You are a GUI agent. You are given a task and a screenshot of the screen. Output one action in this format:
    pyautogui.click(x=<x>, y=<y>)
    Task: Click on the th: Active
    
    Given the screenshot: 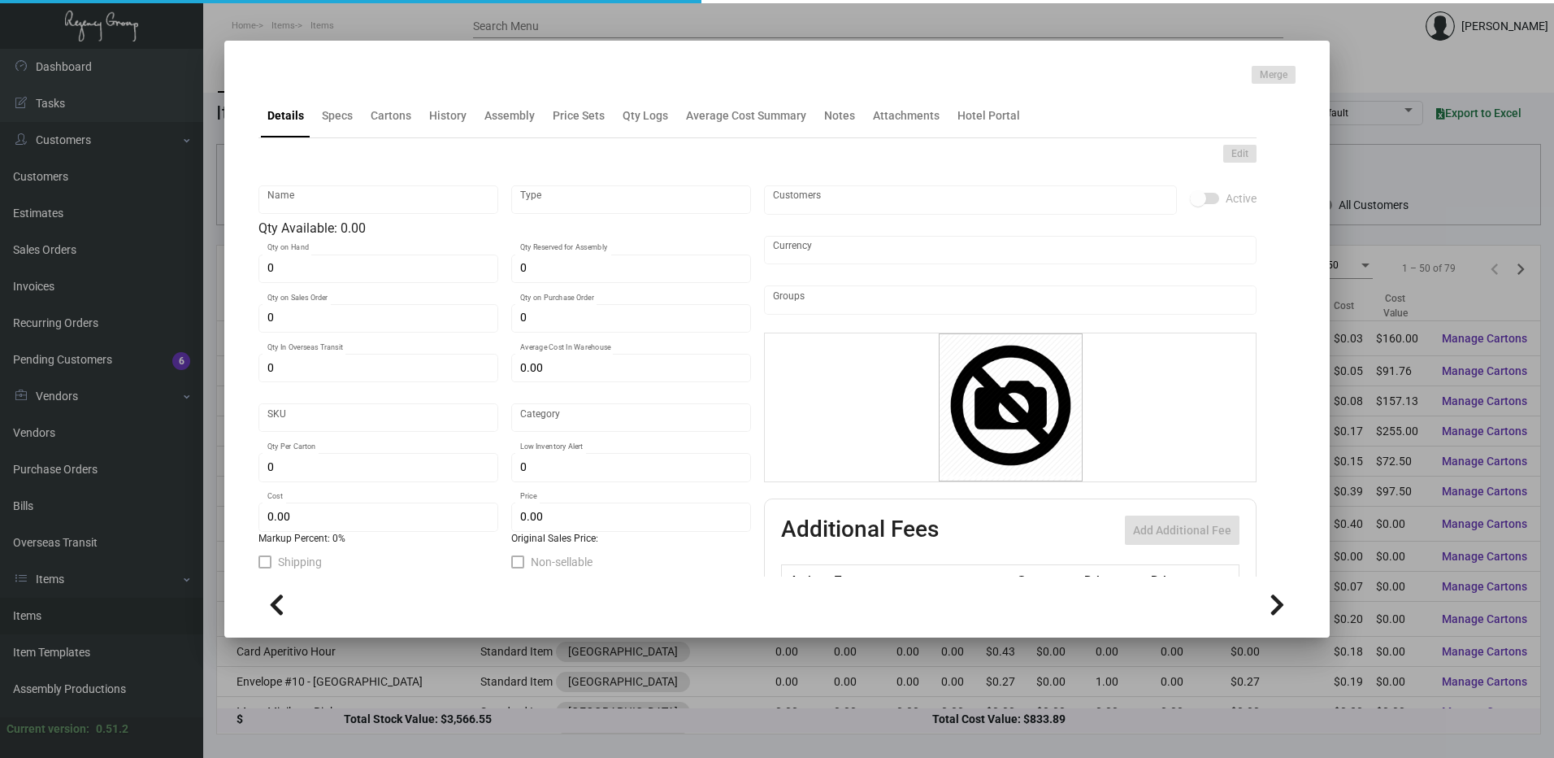 What is the action you would take?
    pyautogui.click(x=806, y=579)
    